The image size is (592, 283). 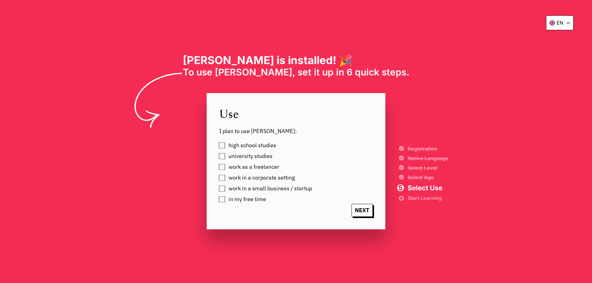 What do you see at coordinates (428, 149) in the screenshot?
I see `span: Registration` at bounding box center [428, 149].